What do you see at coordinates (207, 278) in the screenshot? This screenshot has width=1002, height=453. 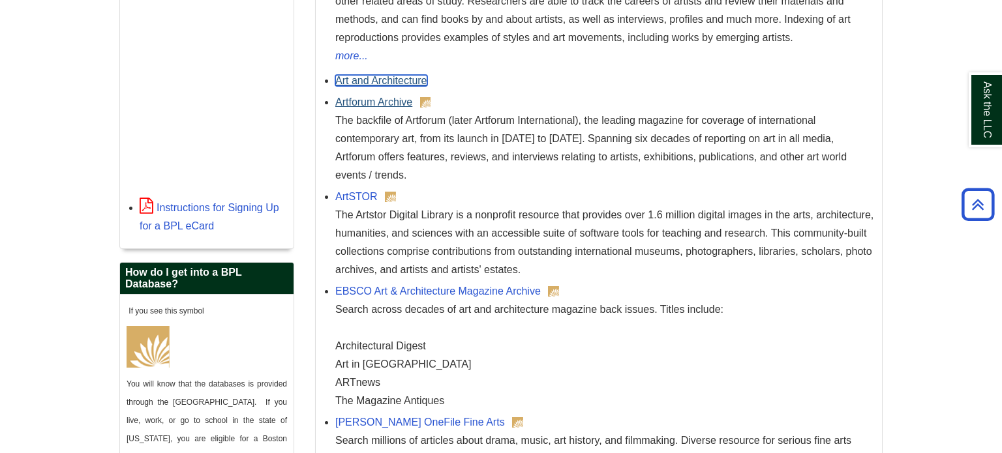 I see `h2: How do I get into a BPL Database?` at bounding box center [207, 278].